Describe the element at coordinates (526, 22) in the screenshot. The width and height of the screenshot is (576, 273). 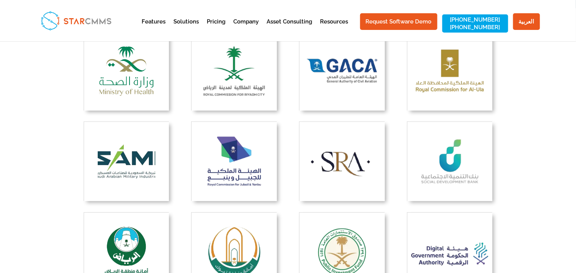
I see `a: العربية` at that location.